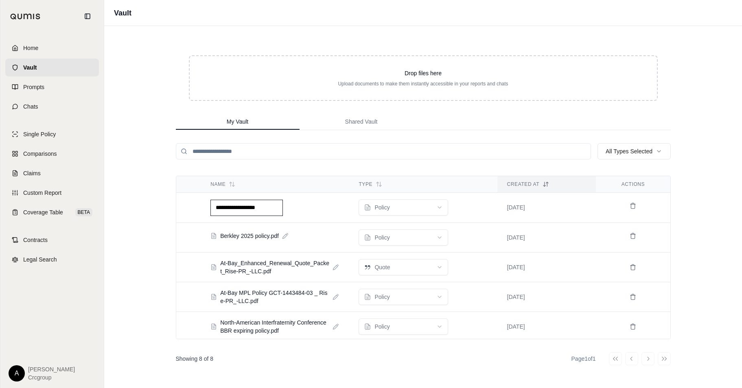 This screenshot has height=388, width=742. I want to click on span: Vault, so click(30, 68).